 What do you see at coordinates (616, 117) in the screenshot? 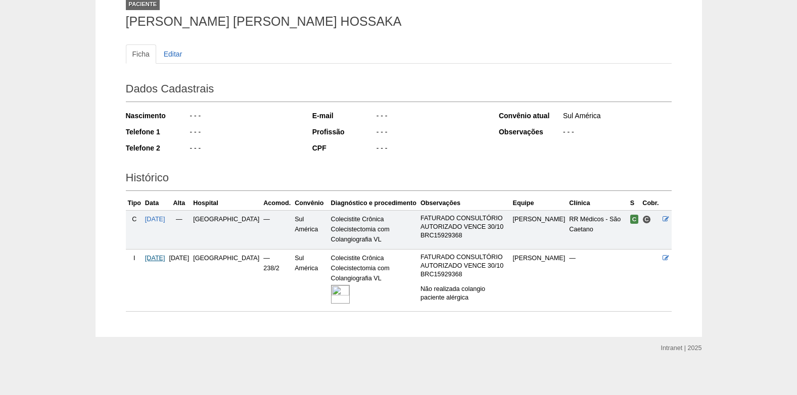
I see `div: Sul América` at bounding box center [616, 117].